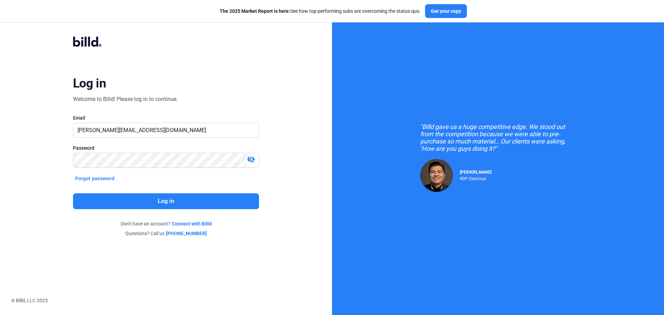  I want to click on div: Questions? Call us, so click(166, 233).